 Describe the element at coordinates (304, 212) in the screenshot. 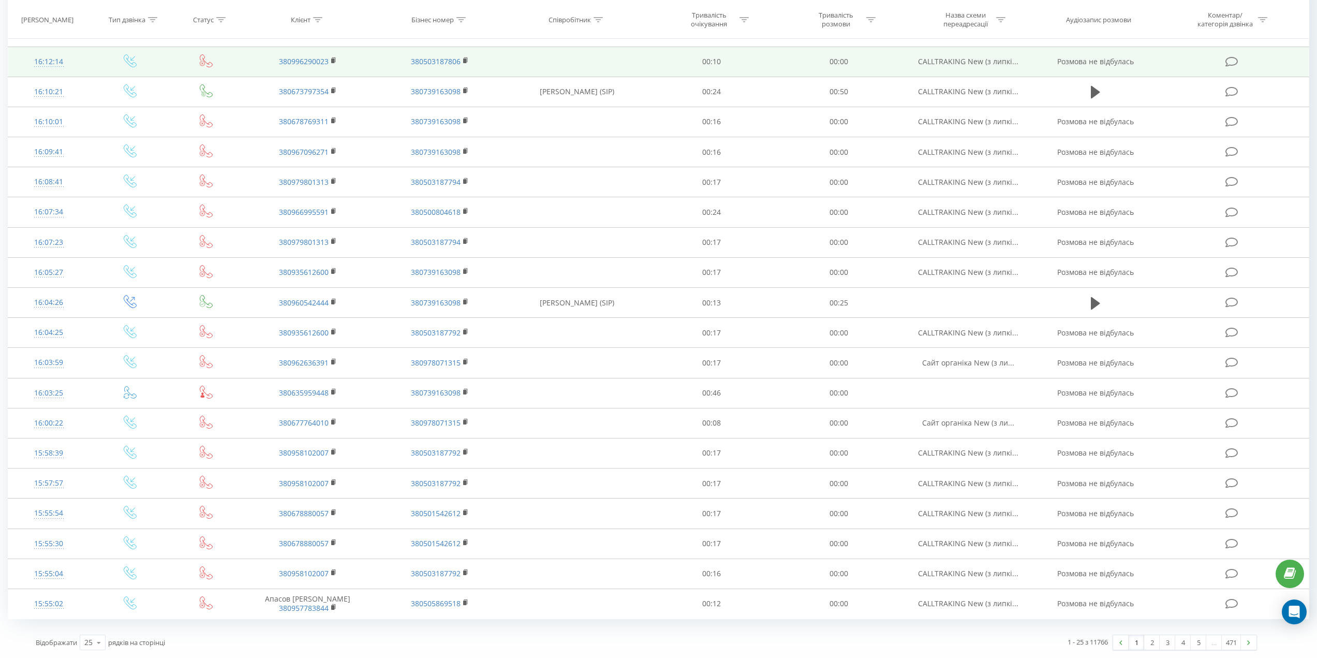

I see `a: 380966995591` at that location.